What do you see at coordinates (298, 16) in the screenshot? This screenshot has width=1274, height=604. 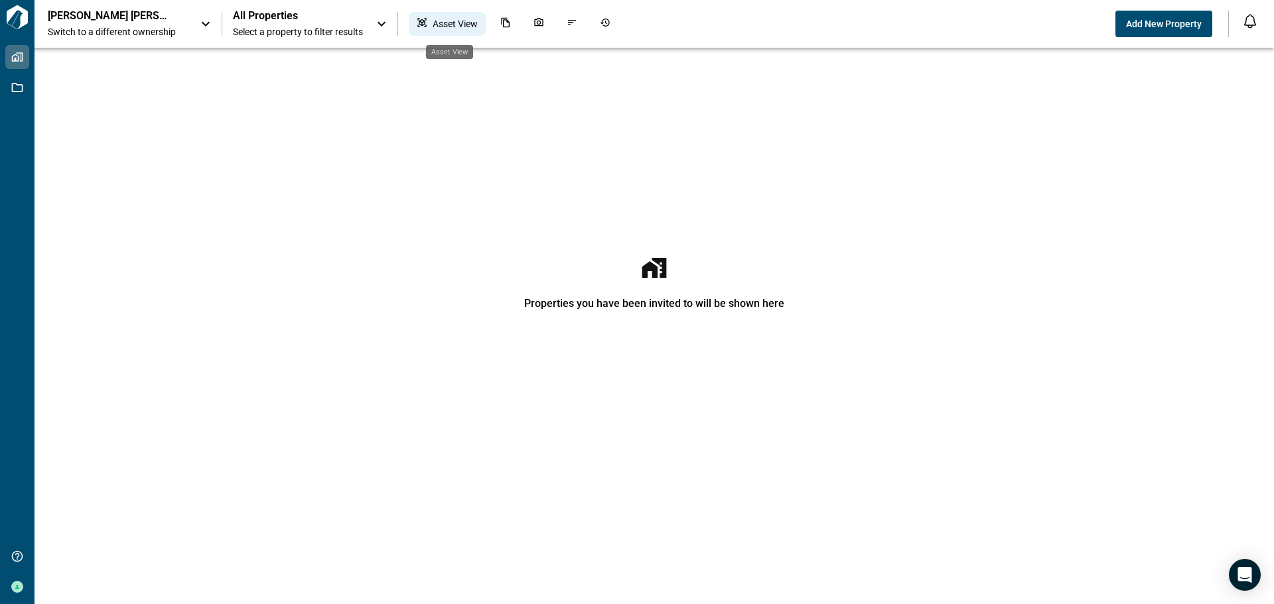 I see `span: All Properties` at bounding box center [298, 16].